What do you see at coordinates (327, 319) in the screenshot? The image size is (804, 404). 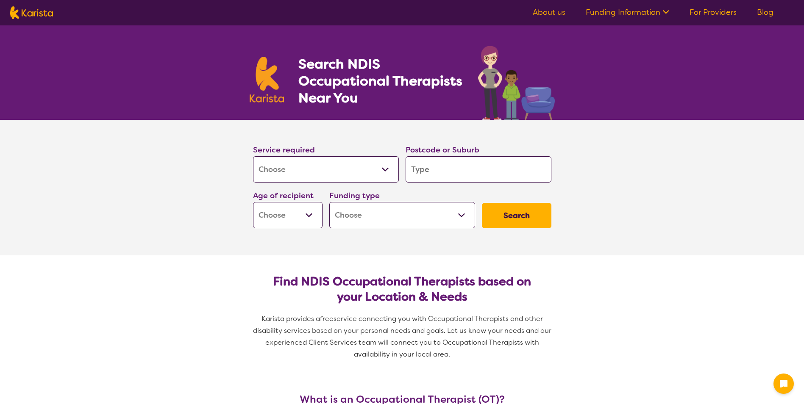 I see `span: free` at bounding box center [327, 319].